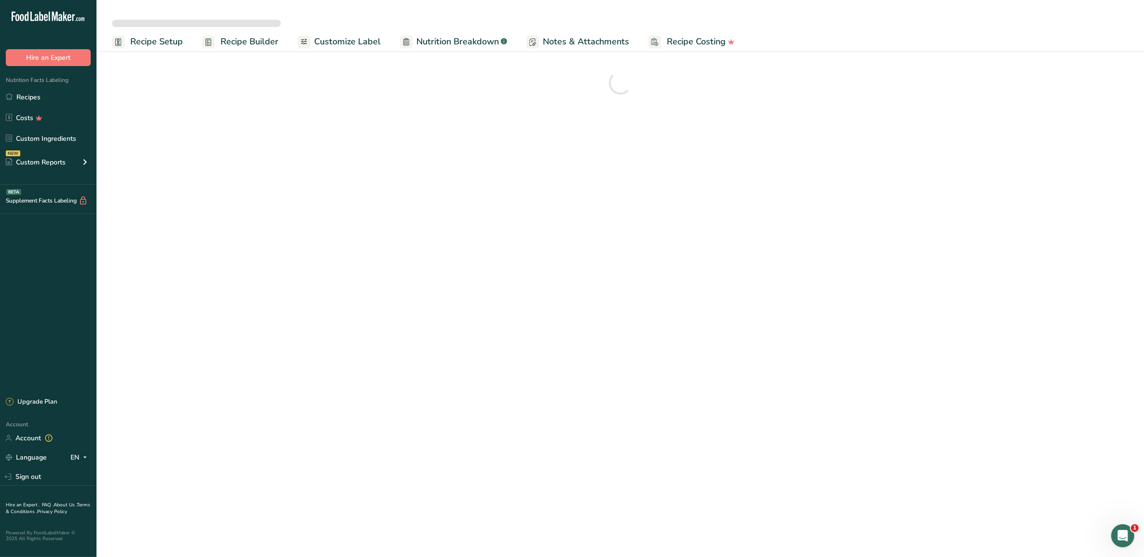 The width and height of the screenshot is (1144, 557). I want to click on a: Customize Label, so click(339, 41).